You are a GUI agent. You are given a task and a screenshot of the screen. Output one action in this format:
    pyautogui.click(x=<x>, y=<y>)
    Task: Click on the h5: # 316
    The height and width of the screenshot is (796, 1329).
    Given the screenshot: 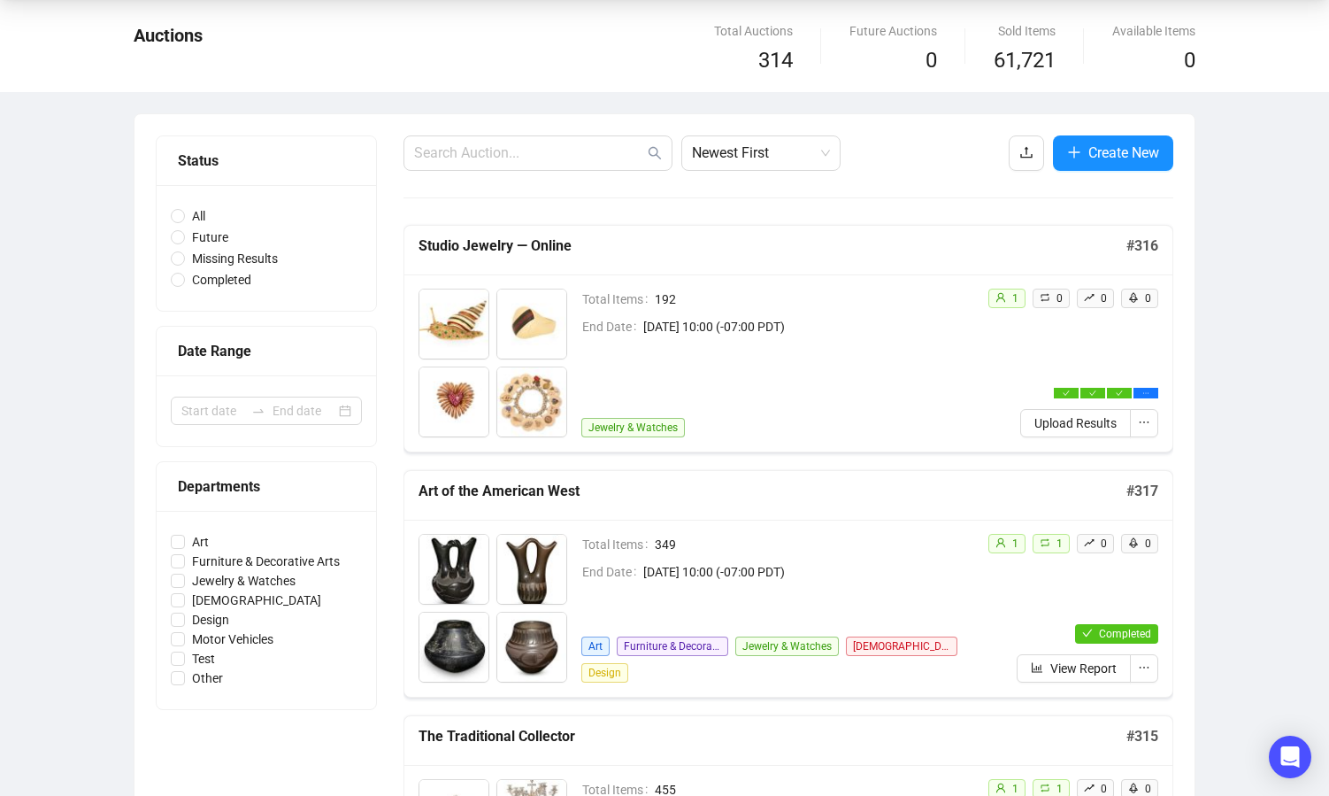 What is the action you would take?
    pyautogui.click(x=1142, y=246)
    